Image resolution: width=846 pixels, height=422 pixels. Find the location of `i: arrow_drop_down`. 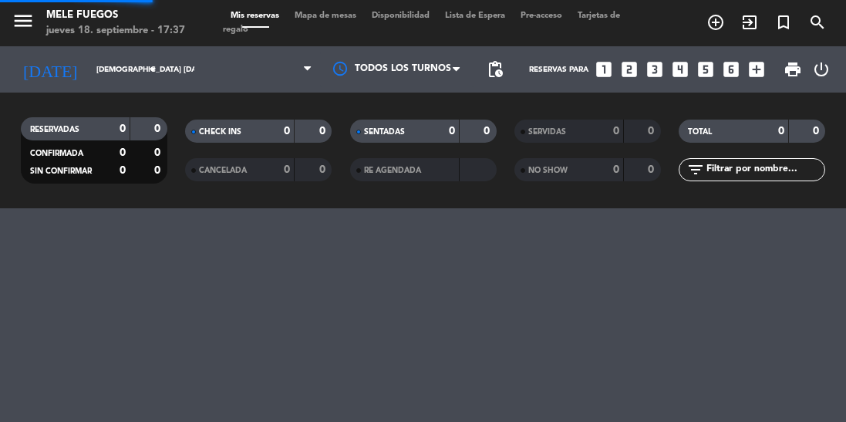

i: arrow_drop_down is located at coordinates (153, 69).